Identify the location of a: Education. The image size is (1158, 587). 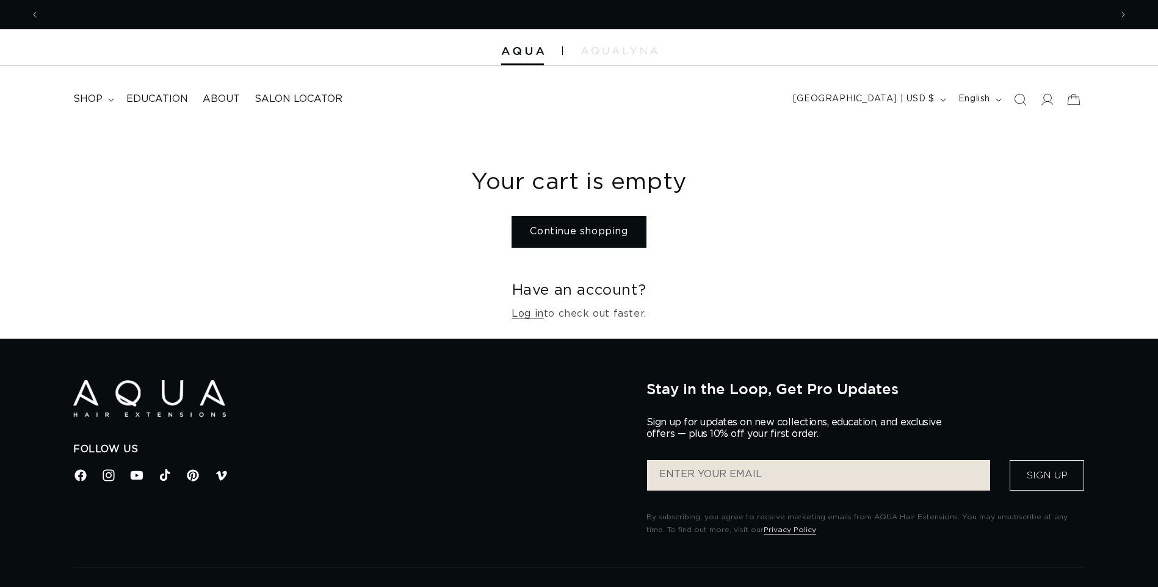
(157, 99).